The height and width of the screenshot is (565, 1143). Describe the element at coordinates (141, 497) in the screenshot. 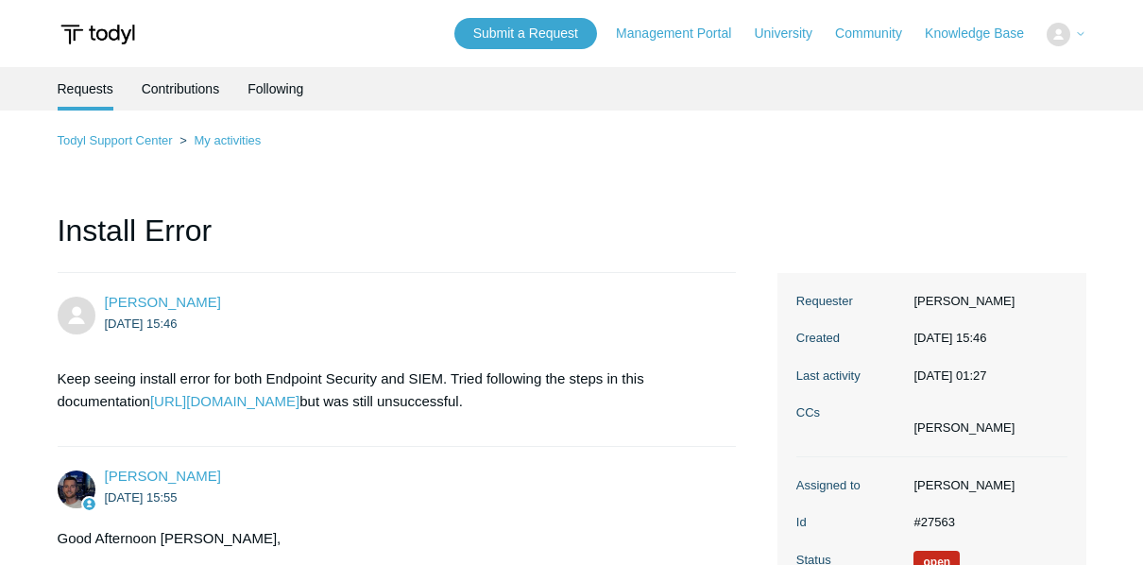

I see `time: 2025-08-20T15:55:28Z` at that location.